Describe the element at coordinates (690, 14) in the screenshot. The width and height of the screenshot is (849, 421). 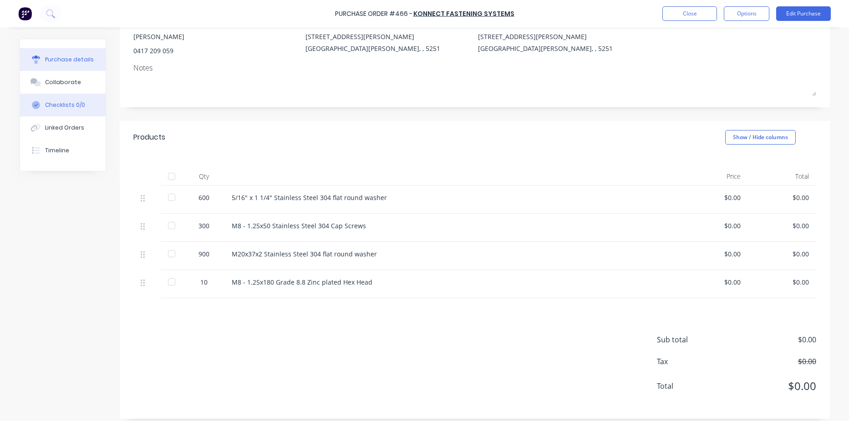
I see `button: Close` at that location.